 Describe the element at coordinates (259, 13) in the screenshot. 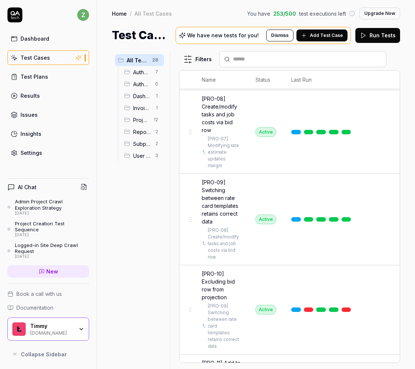

I see `span: You have` at that location.